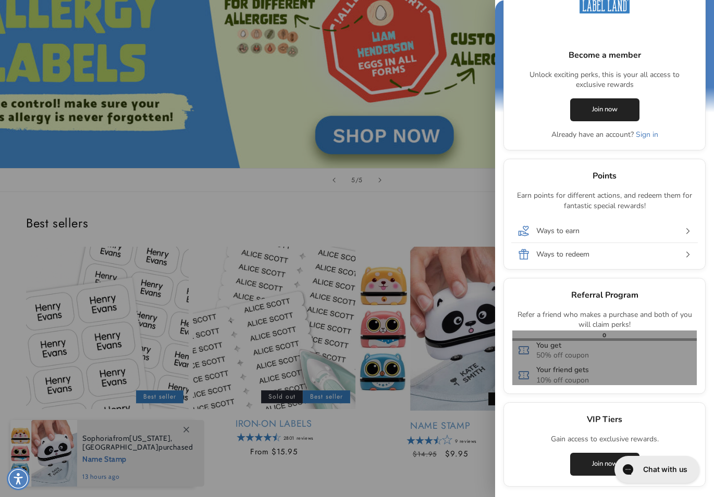 The width and height of the screenshot is (714, 497). What do you see at coordinates (18, 479) in the screenshot?
I see `div: Accessibility Menu` at bounding box center [18, 479].